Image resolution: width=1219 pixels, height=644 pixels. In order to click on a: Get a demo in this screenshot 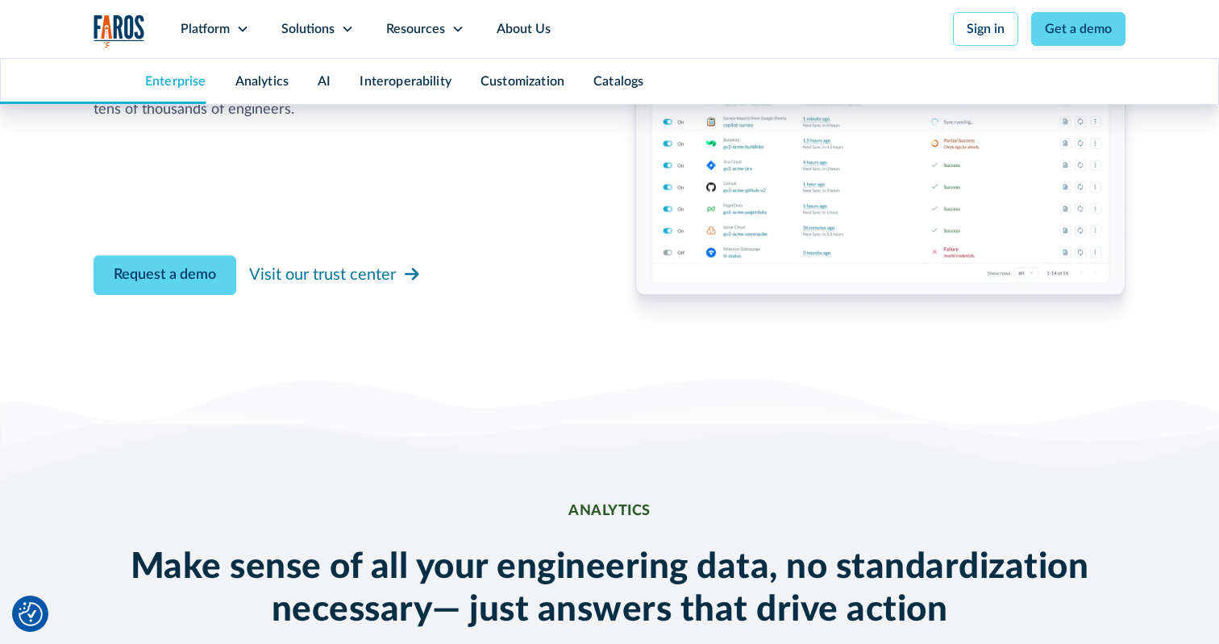, I will do `click(1078, 29)`.